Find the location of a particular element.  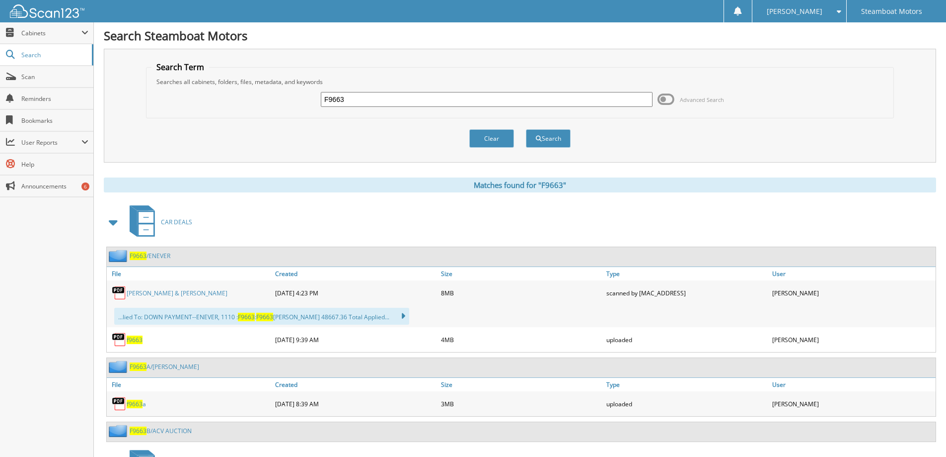

img: scan123-logo-white.svg is located at coordinates (47, 11).